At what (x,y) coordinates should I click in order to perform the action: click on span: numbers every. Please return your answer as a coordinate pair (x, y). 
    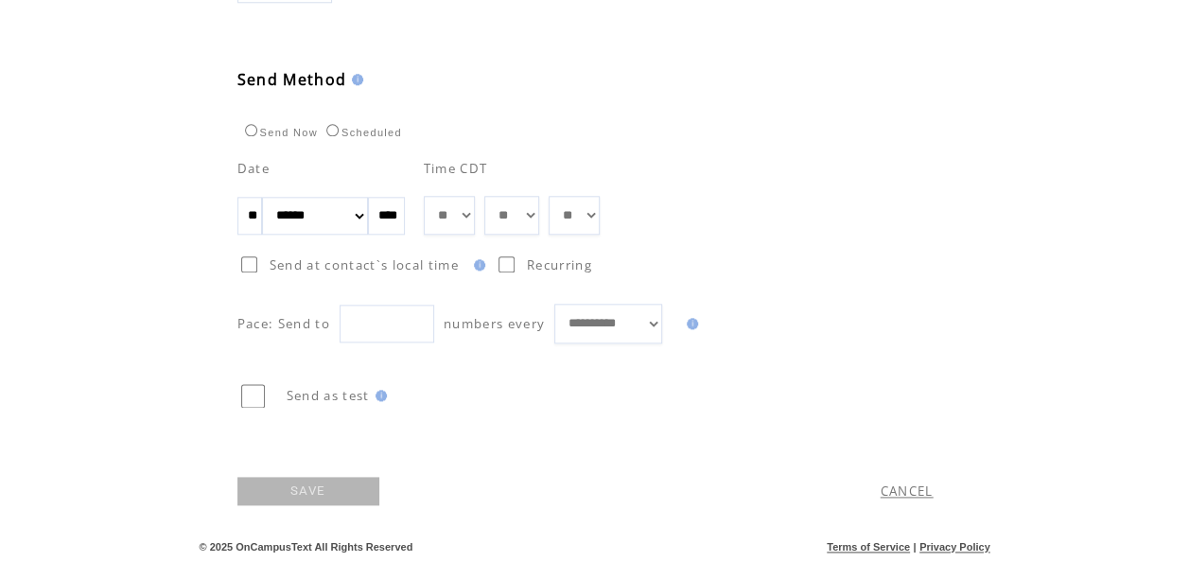
    Looking at the image, I should click on (494, 323).